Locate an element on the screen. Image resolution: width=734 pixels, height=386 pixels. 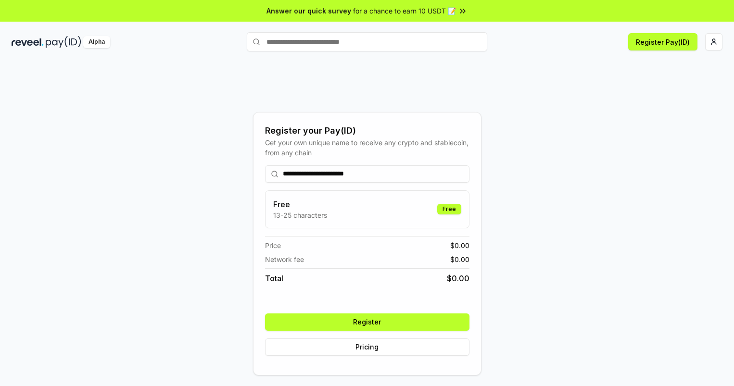
span: Network fee is located at coordinates (284, 259).